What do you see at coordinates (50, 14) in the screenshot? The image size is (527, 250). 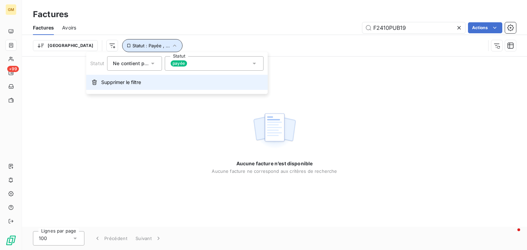 I see `h3: Factures` at bounding box center [50, 14].